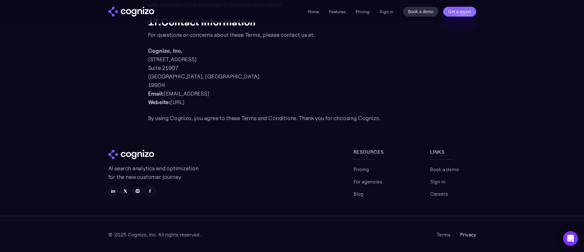  What do you see at coordinates (156, 94) in the screenshot?
I see `strong: Email:` at bounding box center [156, 94].